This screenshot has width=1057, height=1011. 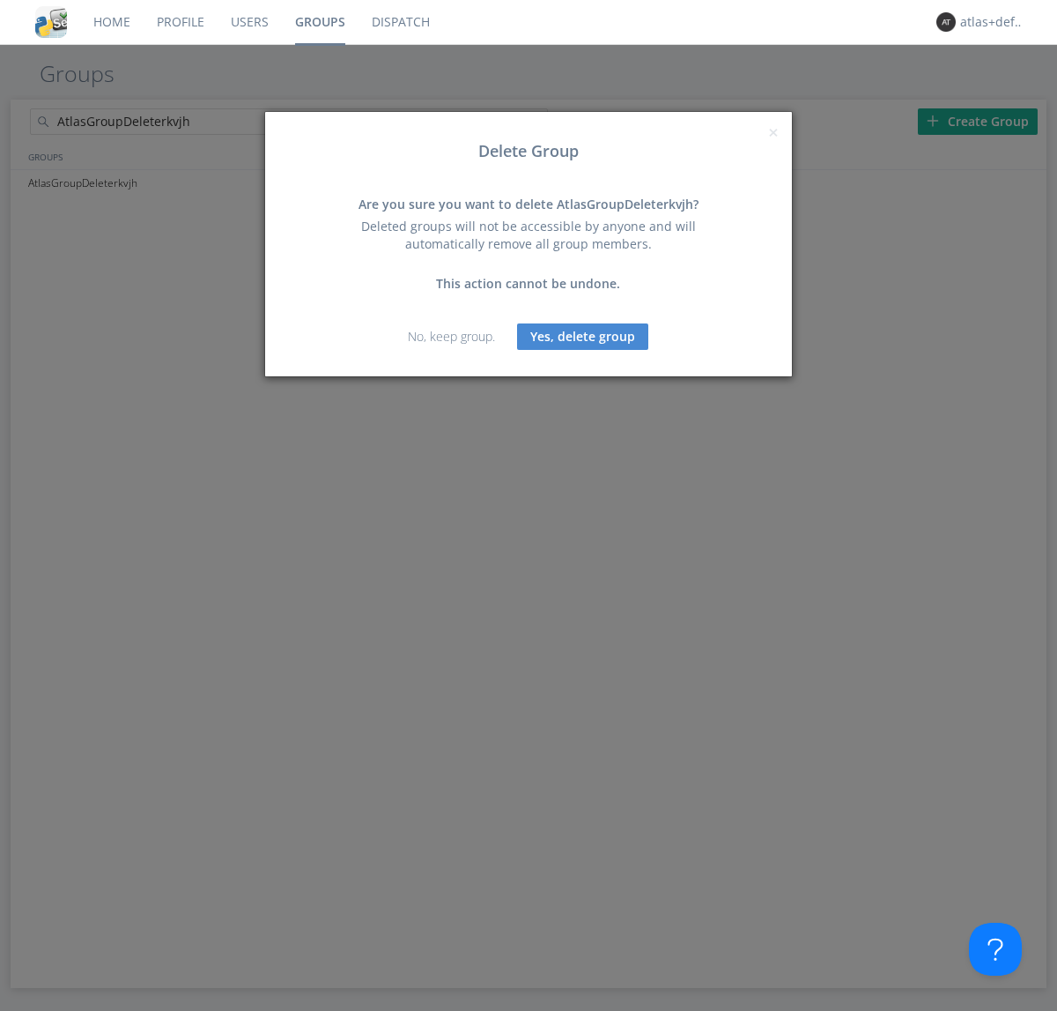 I want to click on img: 373638.png, so click(x=946, y=22).